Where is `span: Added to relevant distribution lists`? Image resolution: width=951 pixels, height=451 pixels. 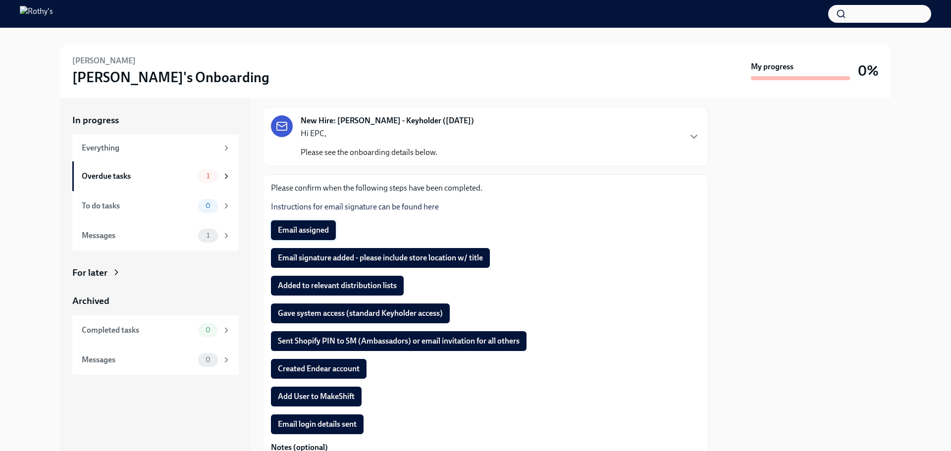
span: Added to relevant distribution lists is located at coordinates (337, 286).